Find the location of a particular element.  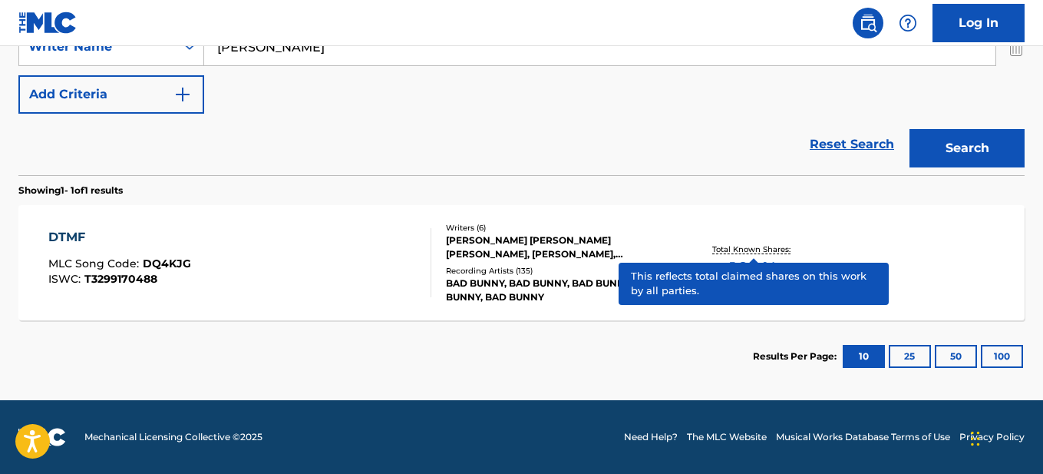

div: Recording Artists ( 135 ) is located at coordinates (558, 270).